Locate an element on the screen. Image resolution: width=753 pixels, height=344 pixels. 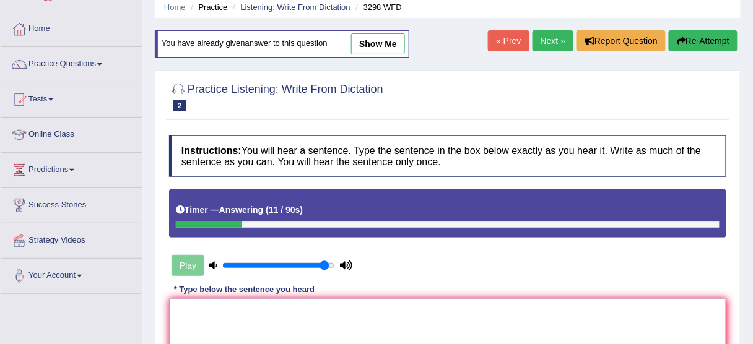
a: Next » is located at coordinates (553, 41).